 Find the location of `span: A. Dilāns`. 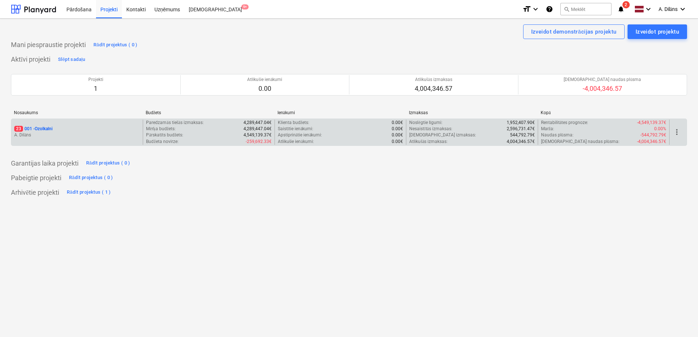

span: A. Dilāns is located at coordinates (668, 9).